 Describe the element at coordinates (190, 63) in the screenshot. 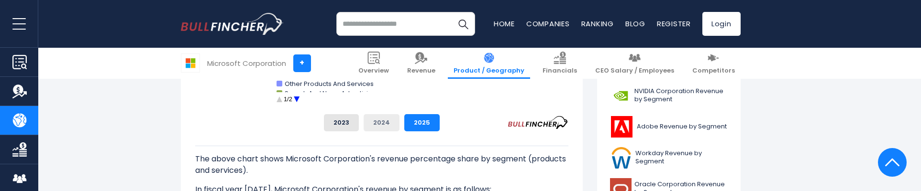

I see `img: MSFT logo` at that location.